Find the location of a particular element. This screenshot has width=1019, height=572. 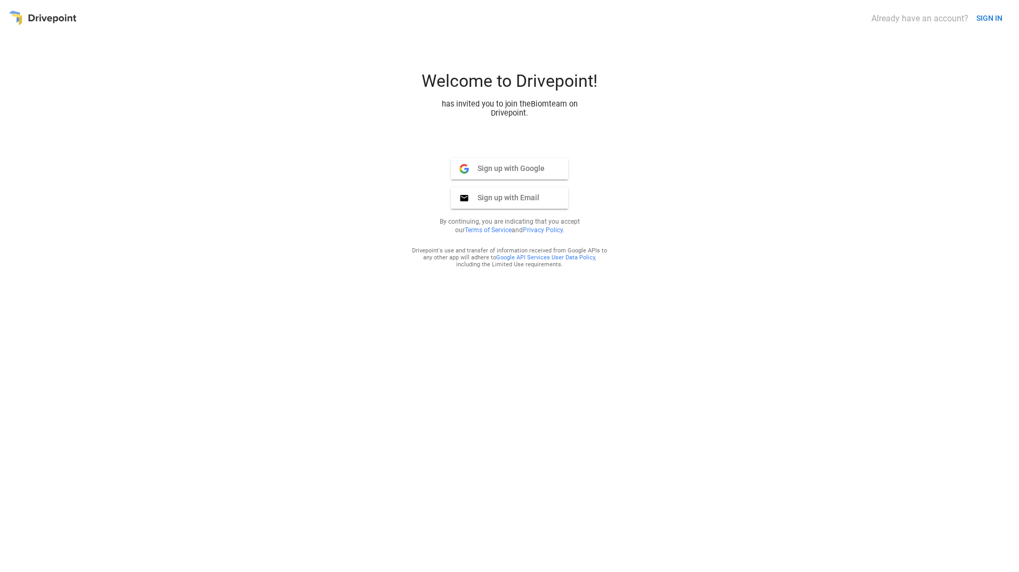

p: By continuing, you are indicating that you accept our and . is located at coordinates (509, 226).